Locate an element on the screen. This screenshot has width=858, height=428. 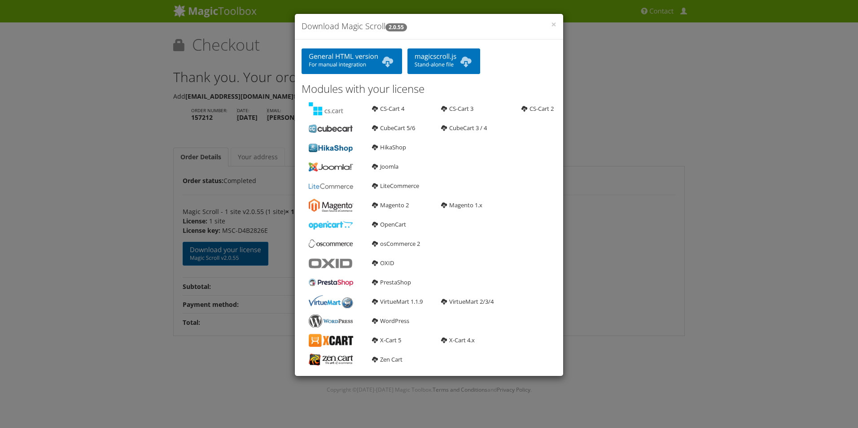
a: WordPress is located at coordinates (390, 321).